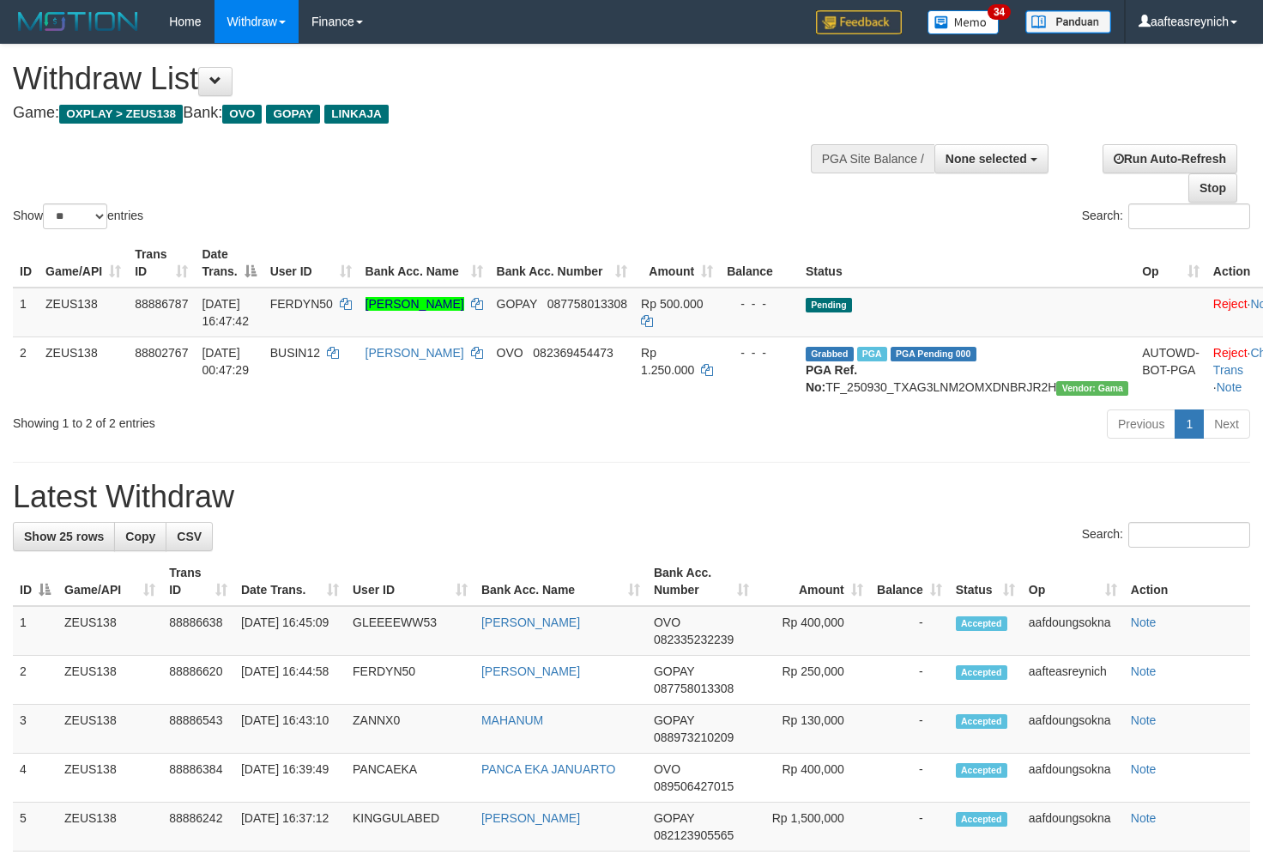 The image size is (1263, 861). What do you see at coordinates (985, 581) in the screenshot?
I see `th: Status: activate to sort column ascending` at bounding box center [985, 581].